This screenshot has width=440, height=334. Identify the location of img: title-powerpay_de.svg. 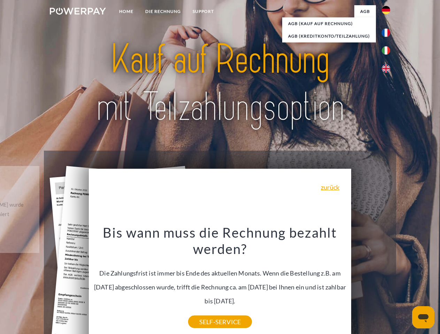
(220, 83).